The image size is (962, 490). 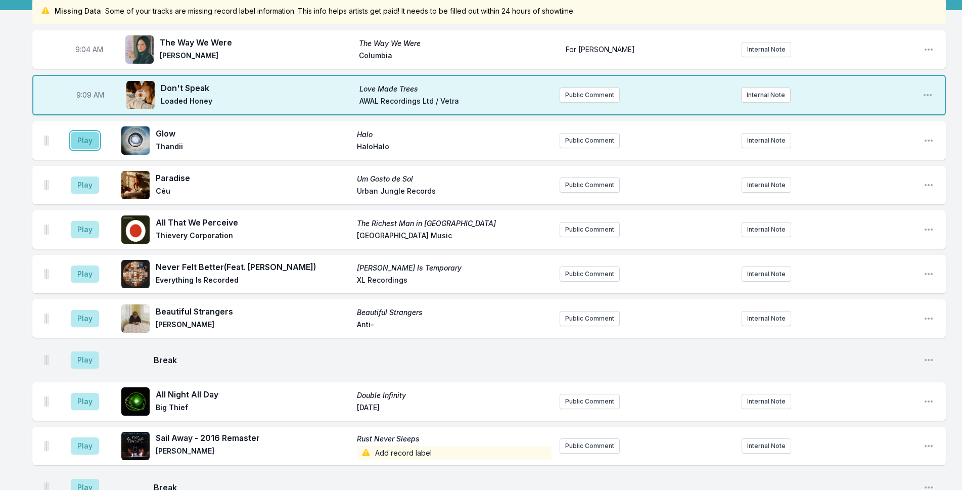 I want to click on img: Double Infinity, so click(x=135, y=401).